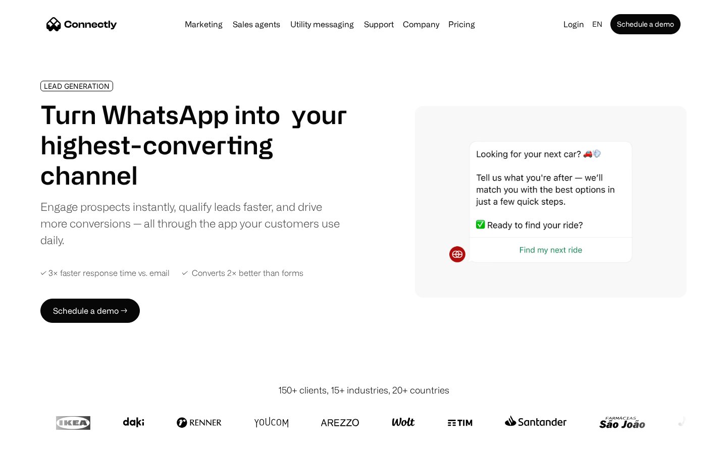 The height and width of the screenshot is (454, 727). Describe the element at coordinates (322, 24) in the screenshot. I see `a: Utility messaging` at that location.